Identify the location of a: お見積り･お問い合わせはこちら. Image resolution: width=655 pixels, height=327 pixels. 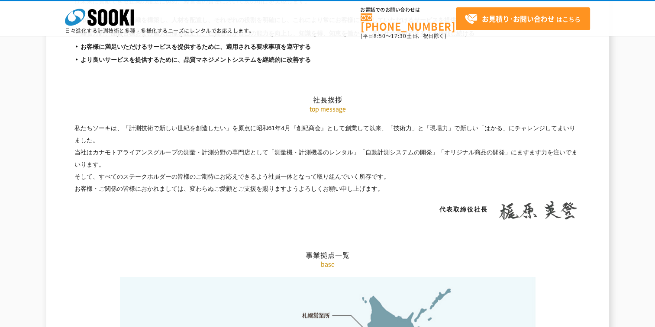
(523, 19).